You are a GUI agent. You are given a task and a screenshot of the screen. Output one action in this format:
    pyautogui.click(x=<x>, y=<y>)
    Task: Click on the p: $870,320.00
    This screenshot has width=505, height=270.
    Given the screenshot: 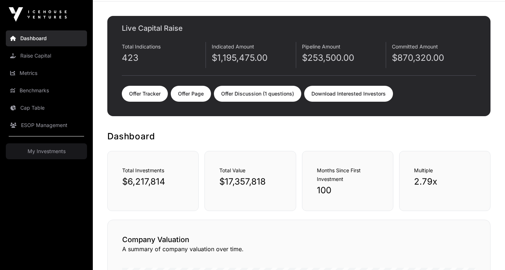 What is the action you would take?
    pyautogui.click(x=434, y=58)
    